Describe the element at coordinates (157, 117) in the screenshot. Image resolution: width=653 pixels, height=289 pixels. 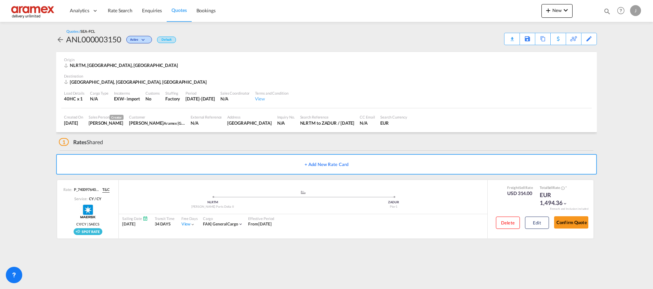
I see `div: Customer` at that location.